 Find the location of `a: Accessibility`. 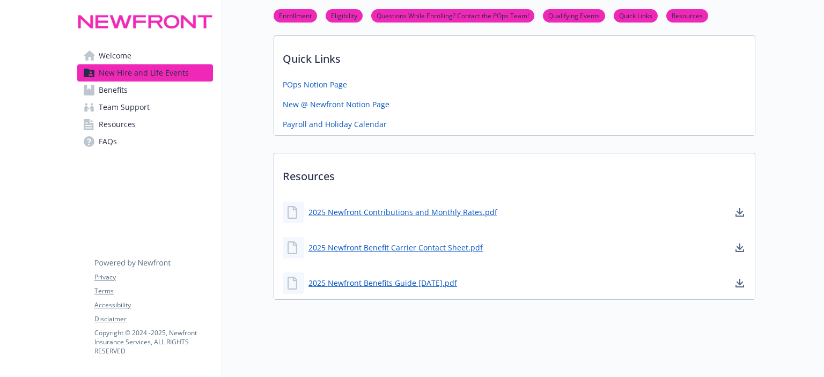

a: Accessibility is located at coordinates (153, 305).